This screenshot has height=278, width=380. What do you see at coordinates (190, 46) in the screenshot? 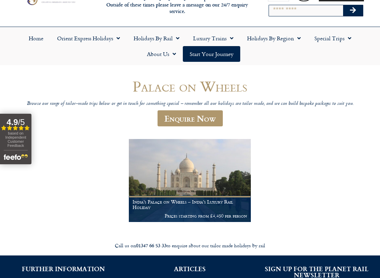
I see `nav: Menu` at bounding box center [190, 46].